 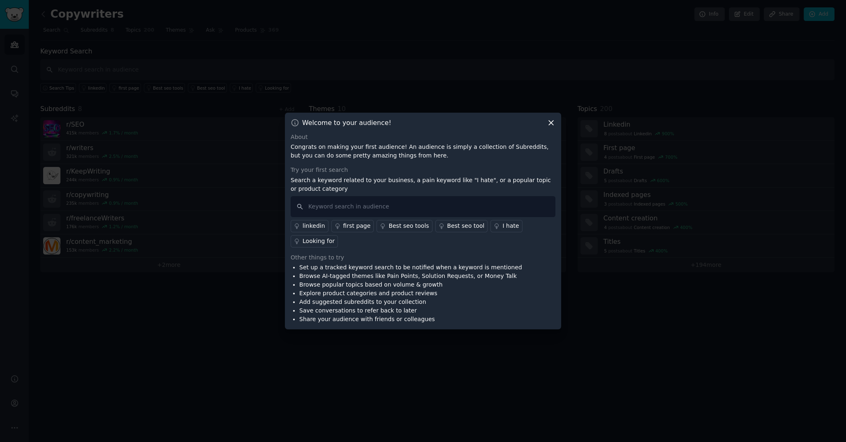 I want to click on li: Set up a tracked keyword search to be notified when a keyword is mentioned, so click(x=411, y=267).